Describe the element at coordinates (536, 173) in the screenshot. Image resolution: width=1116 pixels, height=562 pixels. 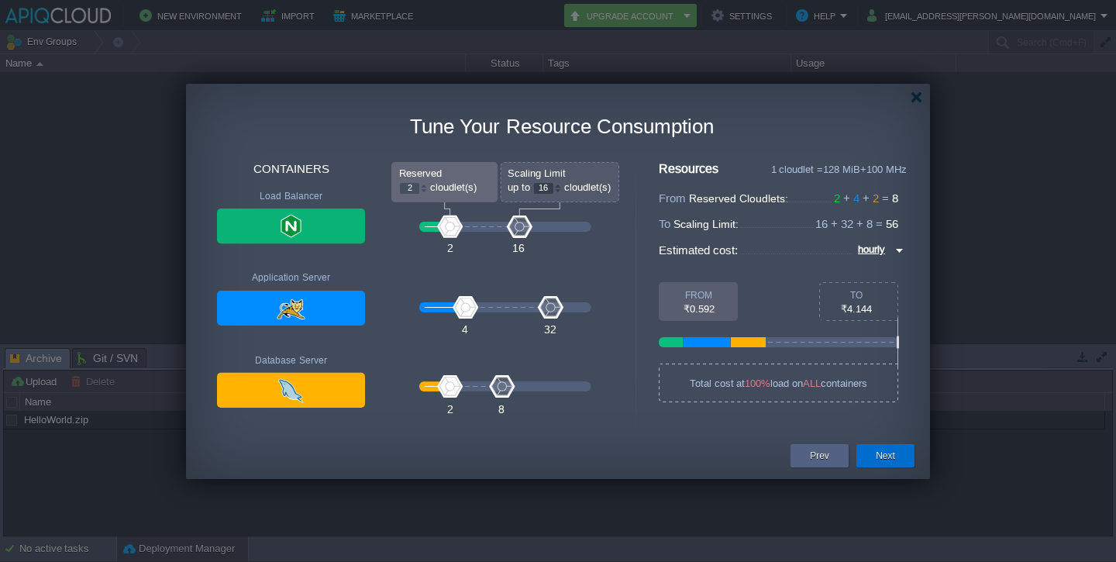
I see `label: Scaling Limit` at that location.